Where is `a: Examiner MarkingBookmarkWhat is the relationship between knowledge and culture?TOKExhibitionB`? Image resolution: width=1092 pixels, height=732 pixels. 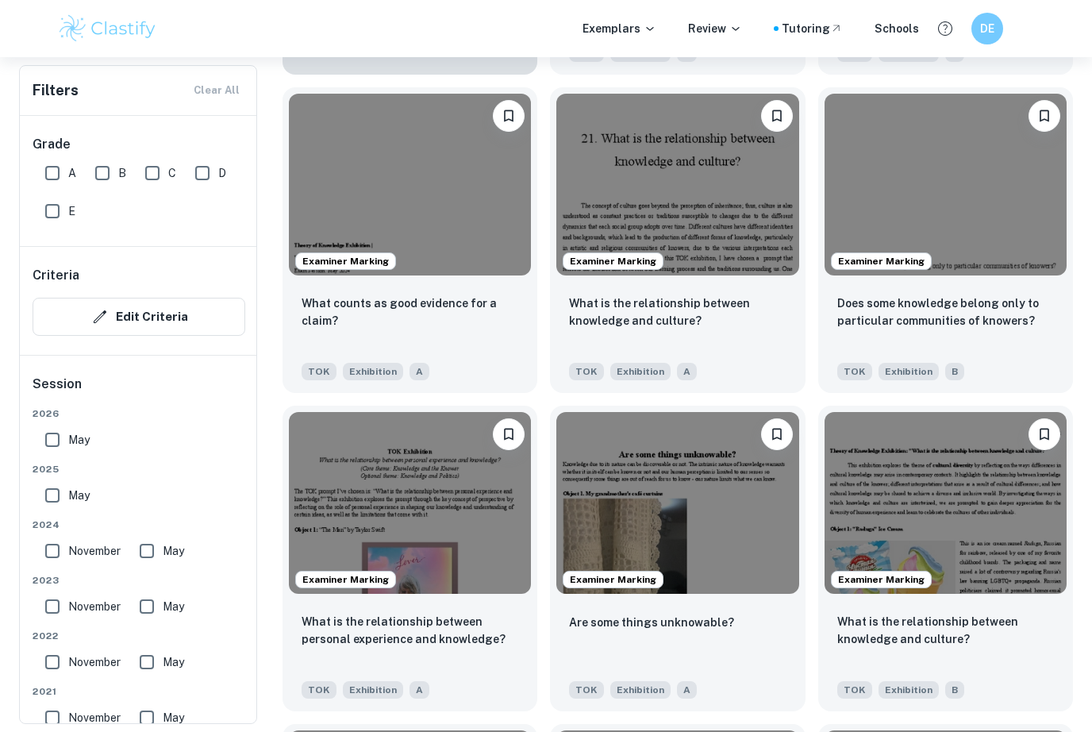 a: Examiner MarkingBookmarkWhat is the relationship between knowledge and culture?TOKExhibitionB is located at coordinates (945, 558).